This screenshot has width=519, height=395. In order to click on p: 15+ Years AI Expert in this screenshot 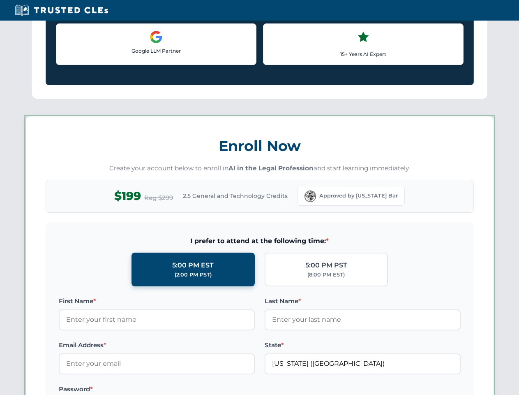, I will do `click(363, 54)`.